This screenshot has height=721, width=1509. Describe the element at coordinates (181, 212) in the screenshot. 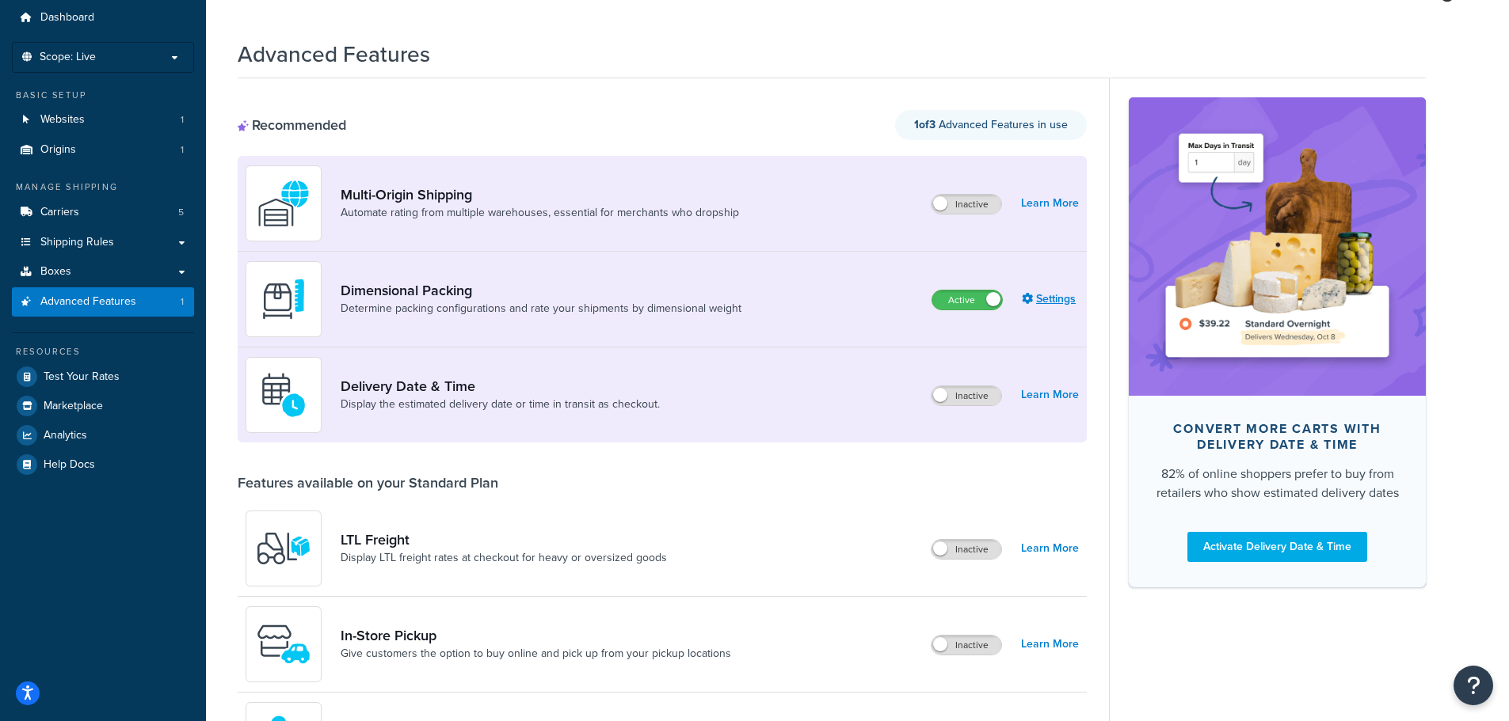

I see `span: 5` at that location.